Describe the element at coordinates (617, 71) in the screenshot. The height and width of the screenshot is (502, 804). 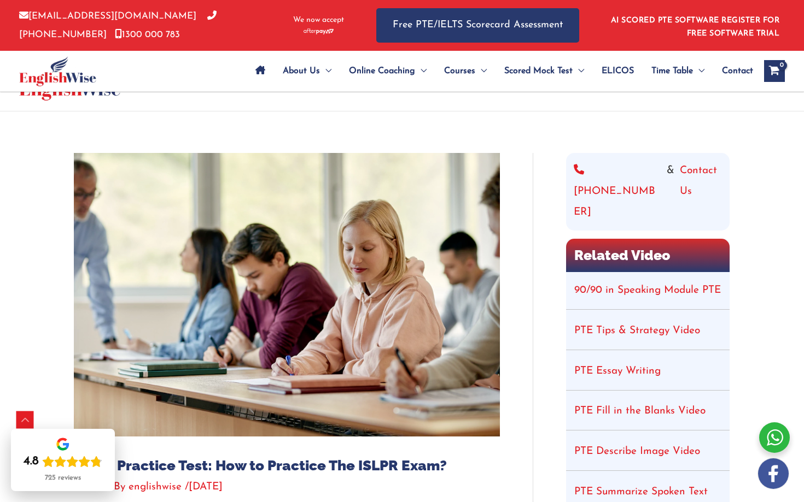
I see `span: ELICOS` at that location.